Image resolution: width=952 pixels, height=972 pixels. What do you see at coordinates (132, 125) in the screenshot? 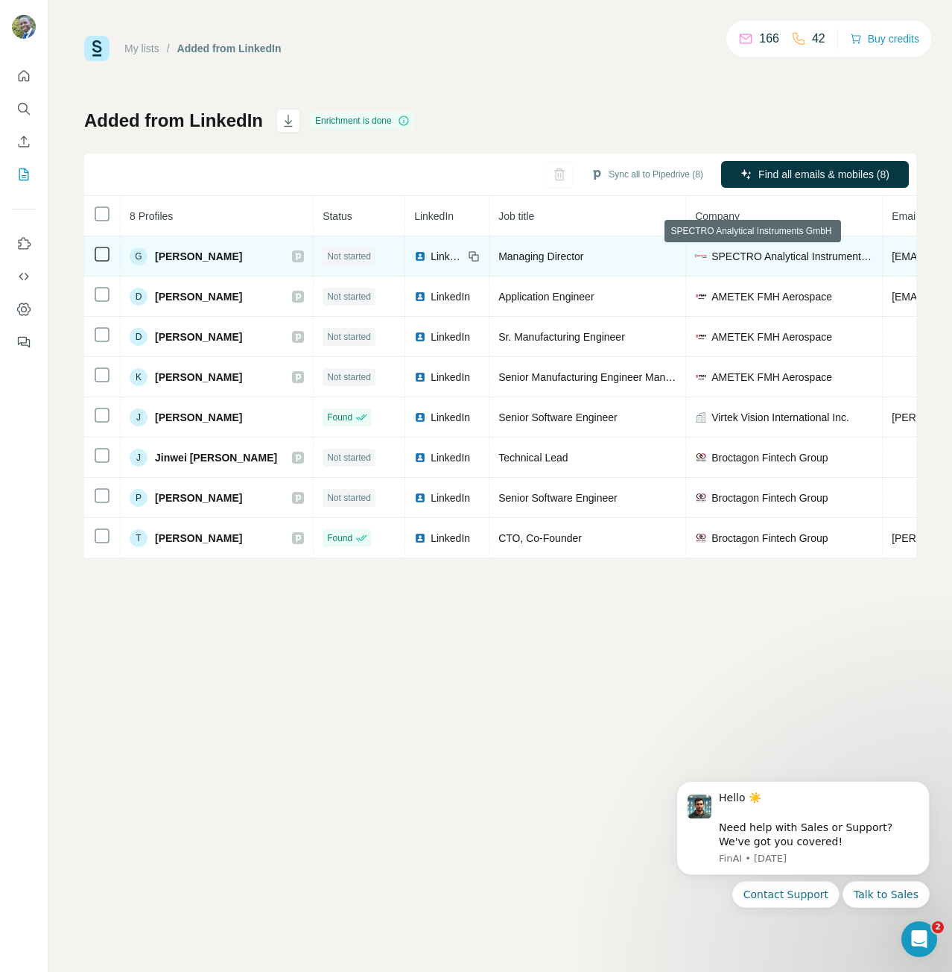
I see `button: Quick reply: Contact Support` at bounding box center [132, 125].